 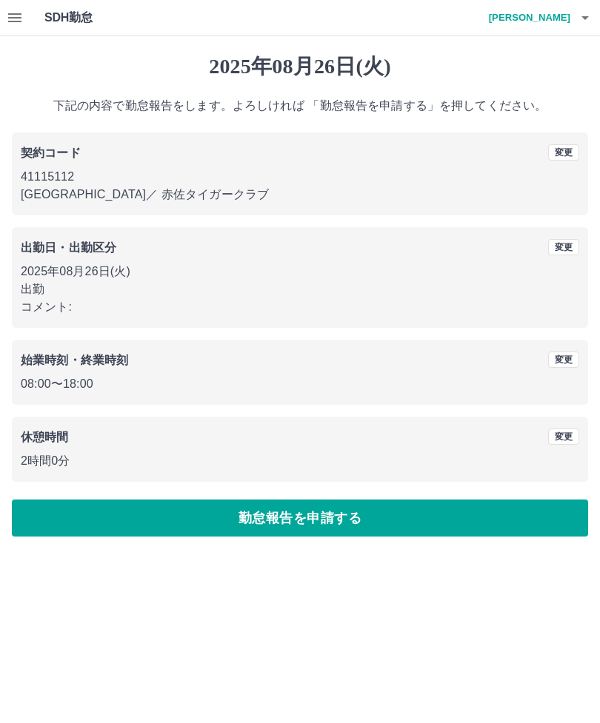 What do you see at coordinates (300, 289) in the screenshot?
I see `p: 出勤` at bounding box center [300, 289].